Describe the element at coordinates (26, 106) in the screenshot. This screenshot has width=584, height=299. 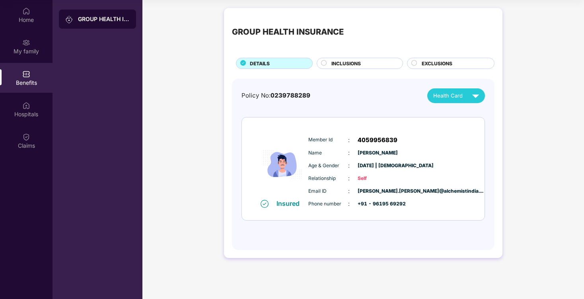
I see `img: svg+xml;base64,PHN2ZyBpZD0iSG9zcGl0YWxzIiB4bWxucz0iaHR0cDovL3d3dy53My5vcmcvMjAwMC9zdmciIHdpZHRoPS...` at that location.